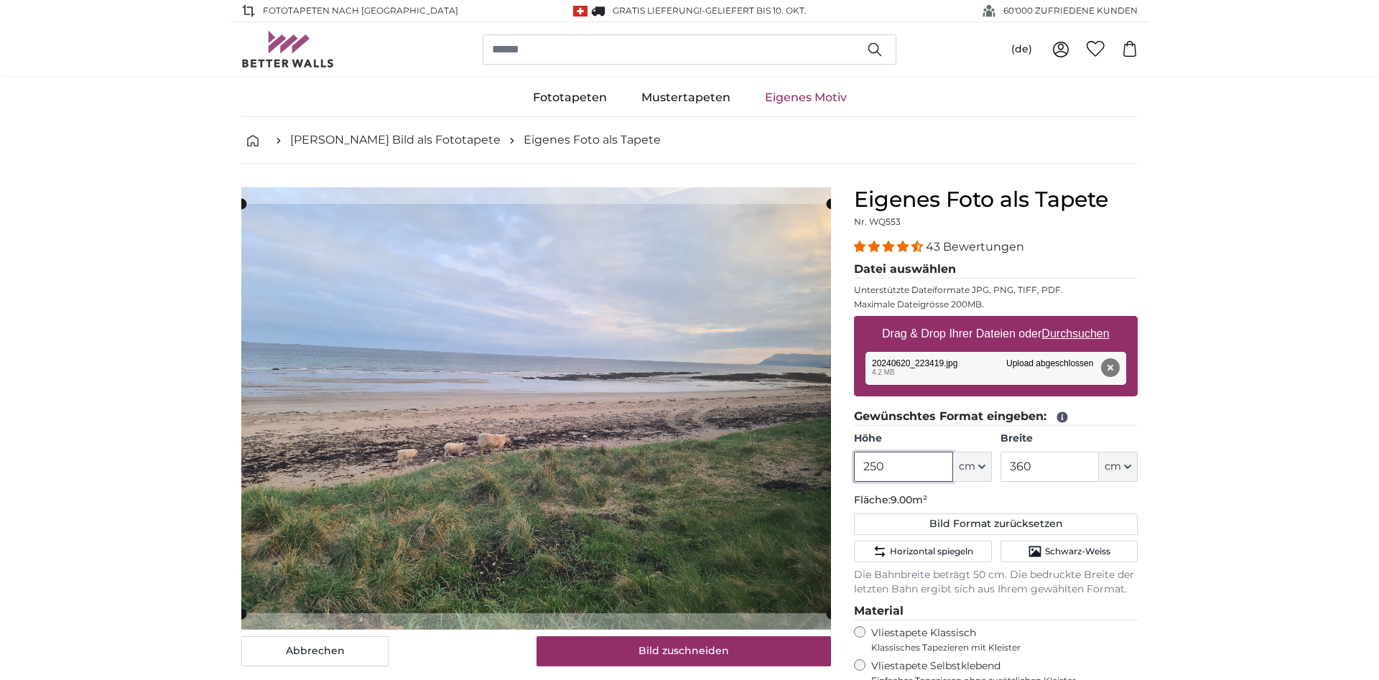 This screenshot has height=680, width=1379. What do you see at coordinates (657, 10) in the screenshot?
I see `span: GRATIS Lieferung!` at bounding box center [657, 10].